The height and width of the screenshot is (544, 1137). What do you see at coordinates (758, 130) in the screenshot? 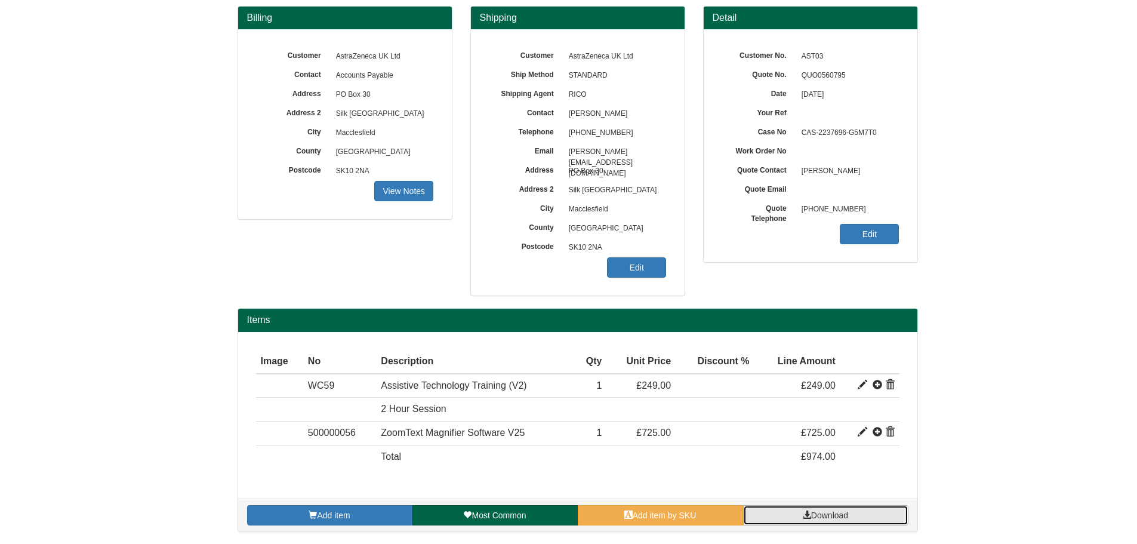
I see `label: Case No` at bounding box center [758, 130].